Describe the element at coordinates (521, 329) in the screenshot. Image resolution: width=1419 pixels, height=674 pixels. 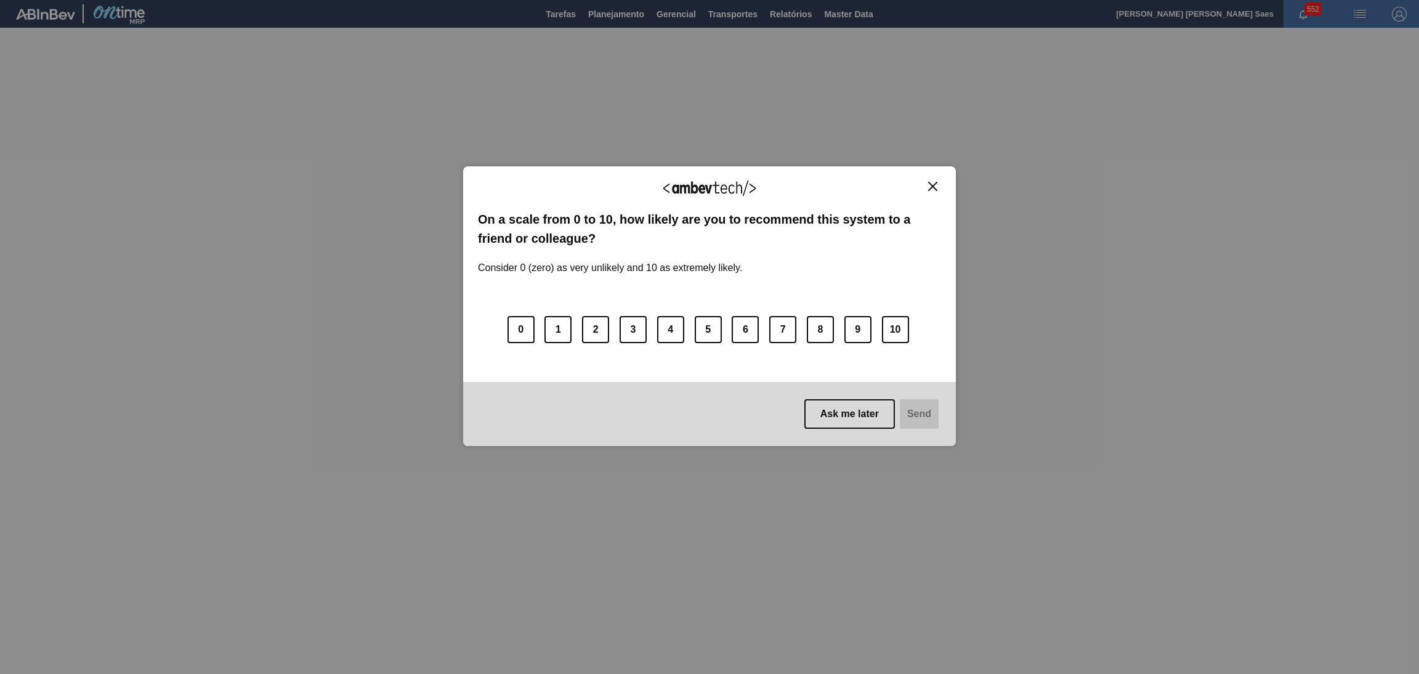
I see `button: 0` at that location.